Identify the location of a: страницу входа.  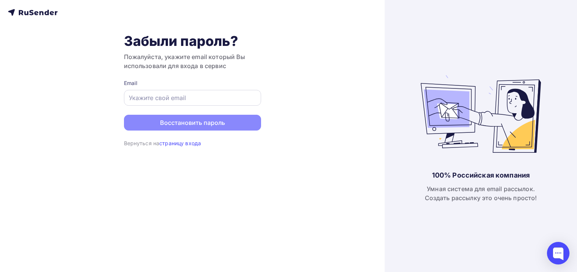
(180, 143).